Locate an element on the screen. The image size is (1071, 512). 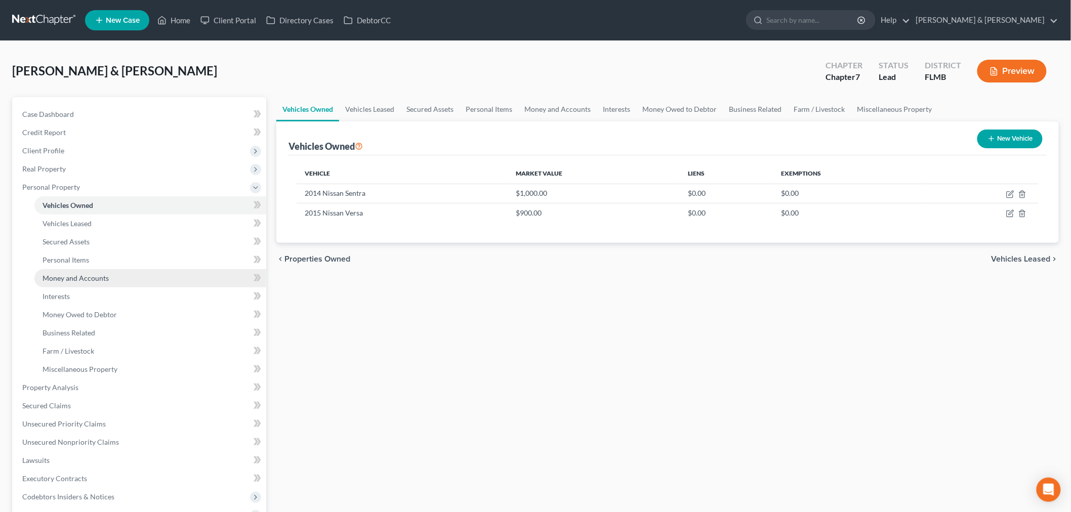
th: Market Value is located at coordinates (594, 174).